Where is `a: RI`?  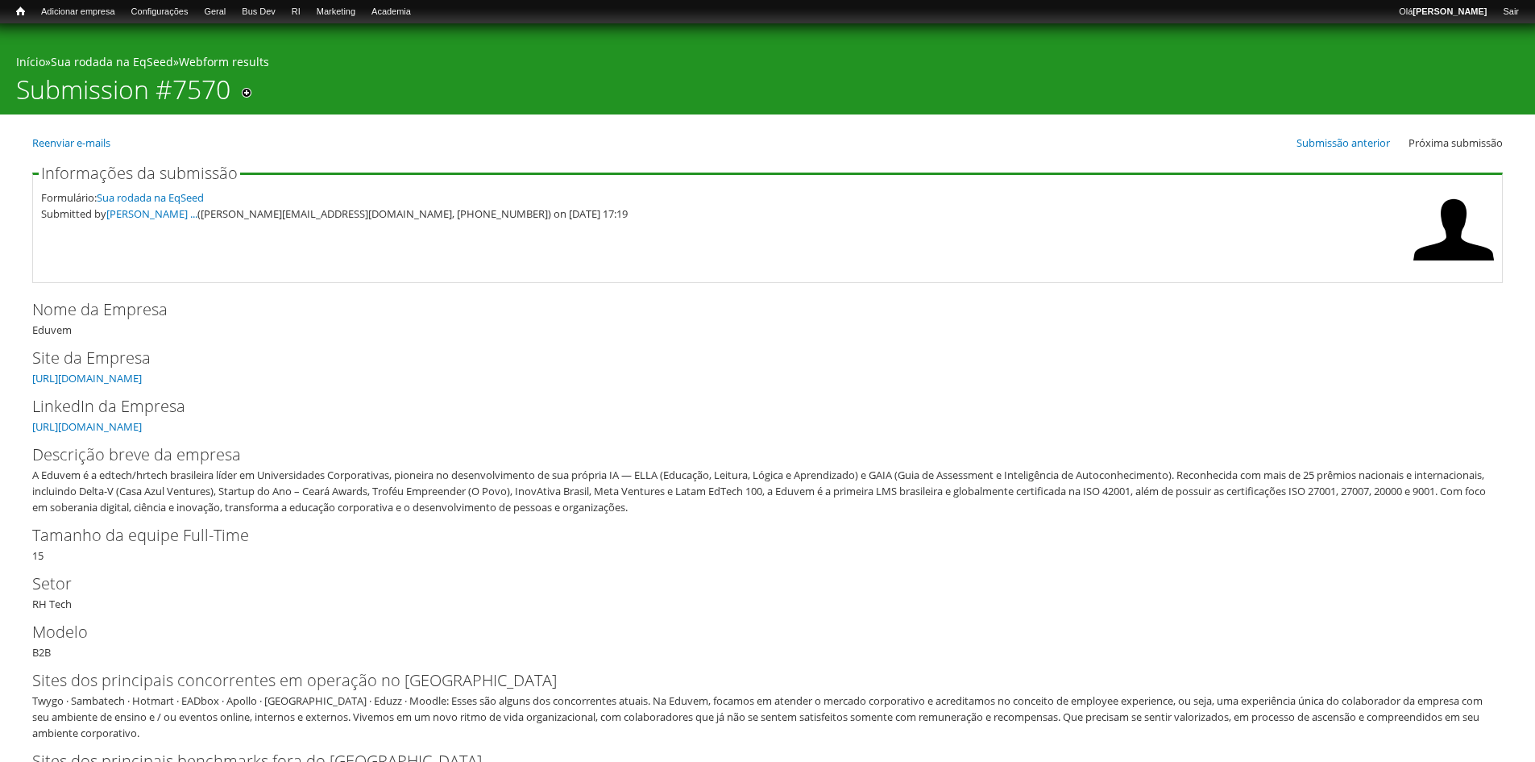 a: RI is located at coordinates (296, 12).